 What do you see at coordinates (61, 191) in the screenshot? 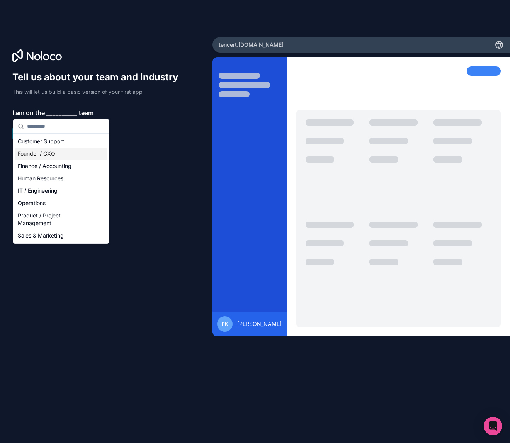
I see `div: IT / Engineering` at bounding box center [61, 191].